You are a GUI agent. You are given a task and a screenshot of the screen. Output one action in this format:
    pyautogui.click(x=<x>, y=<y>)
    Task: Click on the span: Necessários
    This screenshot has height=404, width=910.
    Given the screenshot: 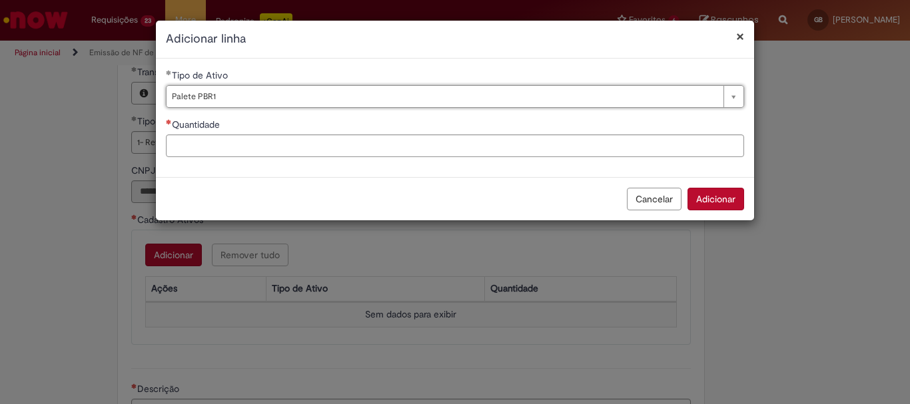 What is the action you would take?
    pyautogui.click(x=168, y=122)
    